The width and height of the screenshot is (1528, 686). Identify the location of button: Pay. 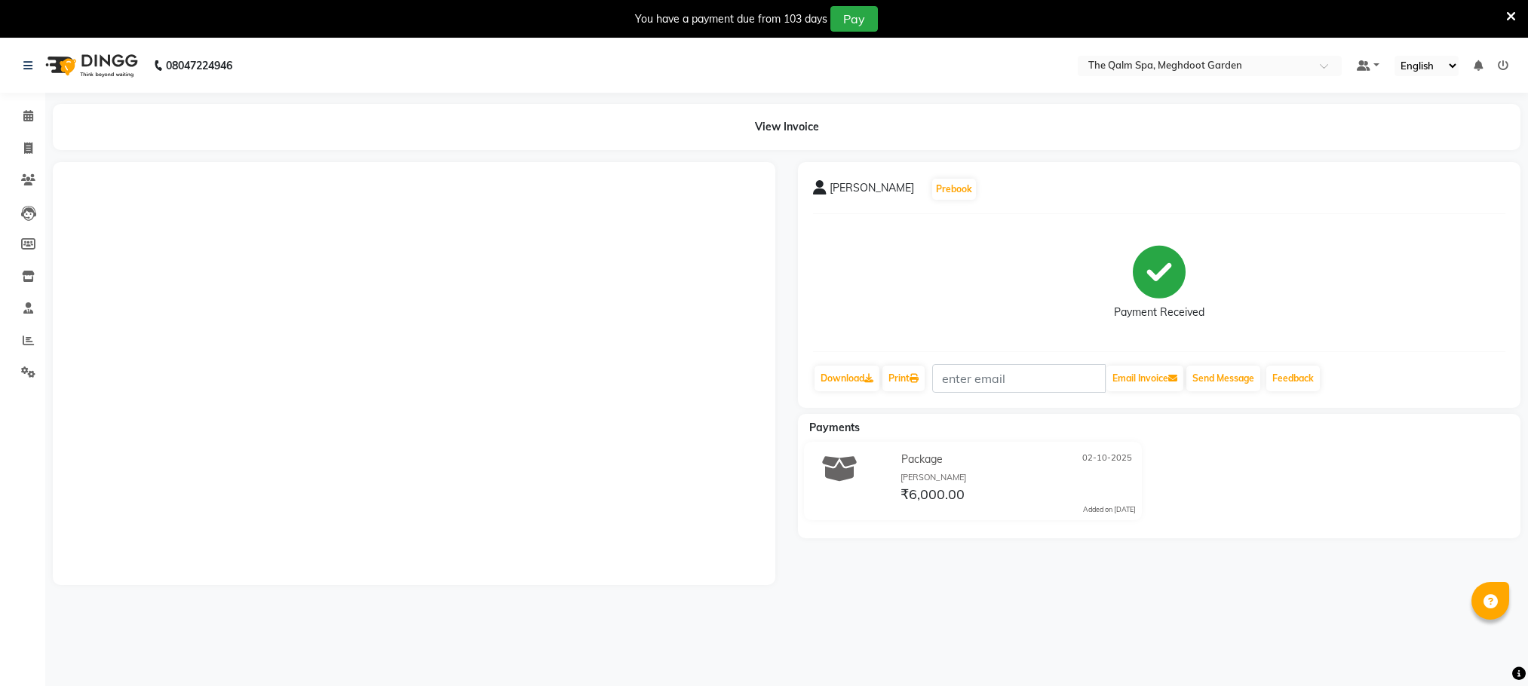
(854, 19).